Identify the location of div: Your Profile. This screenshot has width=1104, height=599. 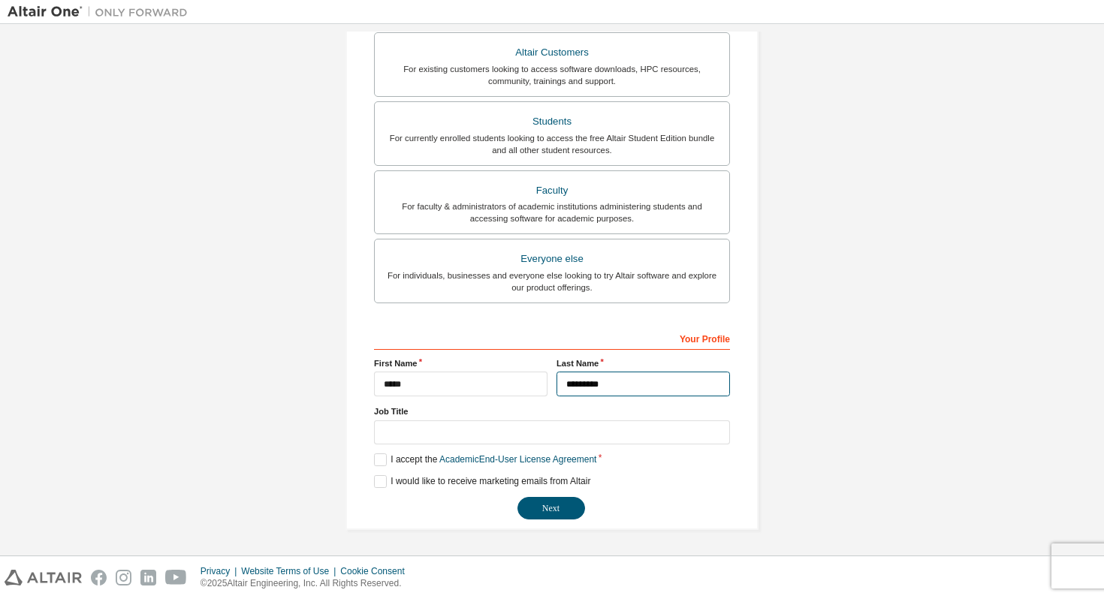
(552, 338).